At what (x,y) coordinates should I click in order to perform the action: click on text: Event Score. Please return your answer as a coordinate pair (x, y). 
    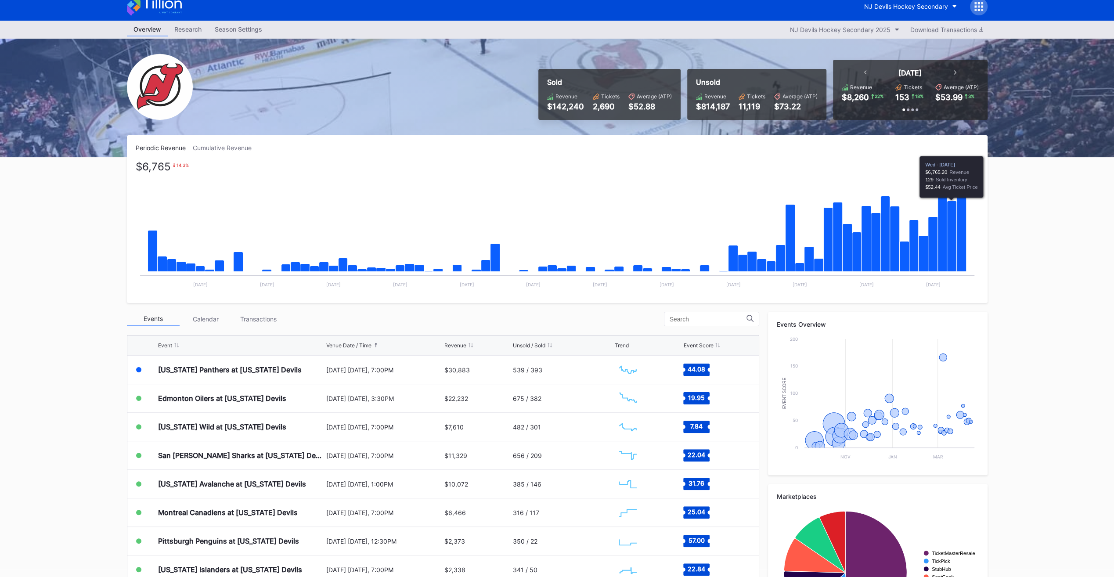
    Looking at the image, I should click on (784, 393).